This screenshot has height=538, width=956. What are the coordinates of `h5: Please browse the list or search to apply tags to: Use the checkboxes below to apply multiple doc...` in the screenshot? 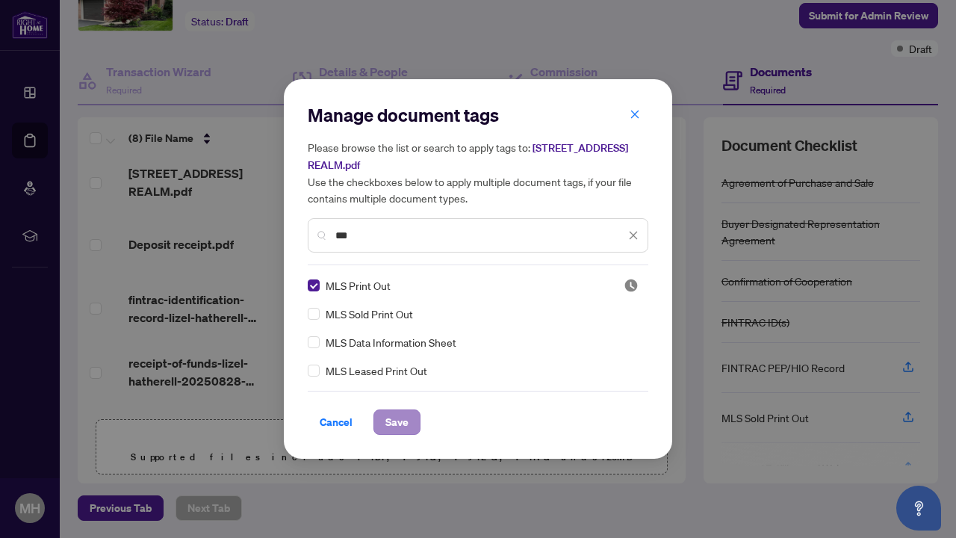 It's located at (478, 173).